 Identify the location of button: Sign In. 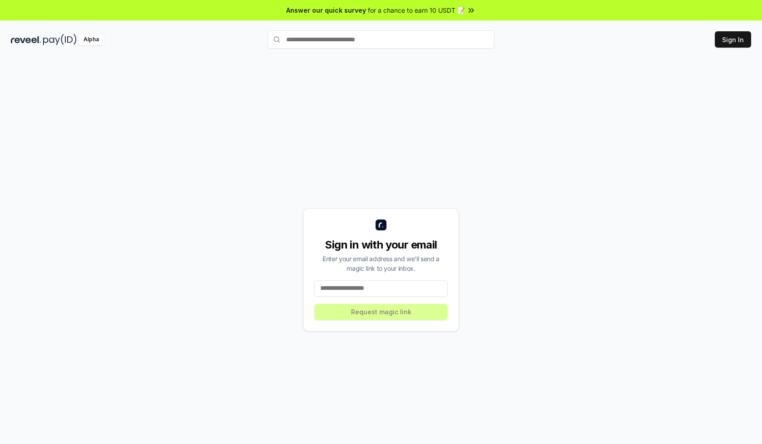
(733, 39).